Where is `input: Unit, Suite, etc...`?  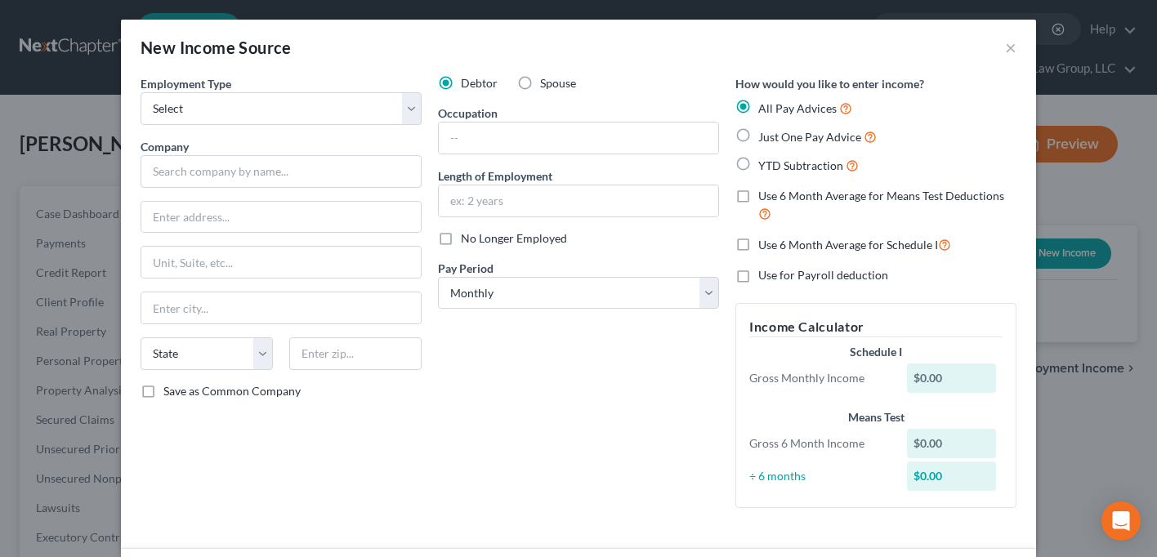
input: Unit, Suite, etc... is located at coordinates (281, 262).